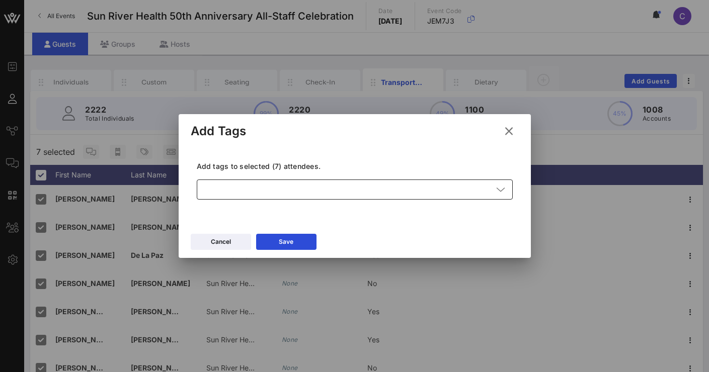  I want to click on button: Save, so click(286, 242).